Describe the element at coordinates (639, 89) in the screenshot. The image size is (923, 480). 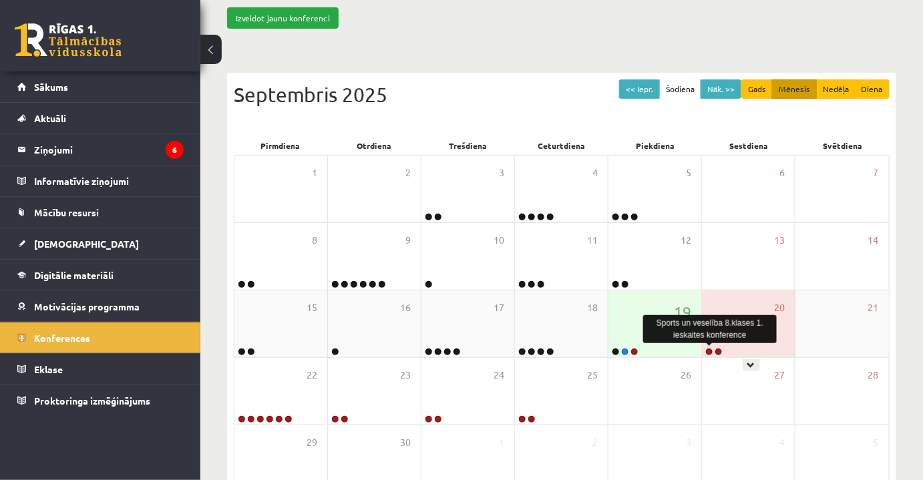
I see `button: << Iepr.` at that location.